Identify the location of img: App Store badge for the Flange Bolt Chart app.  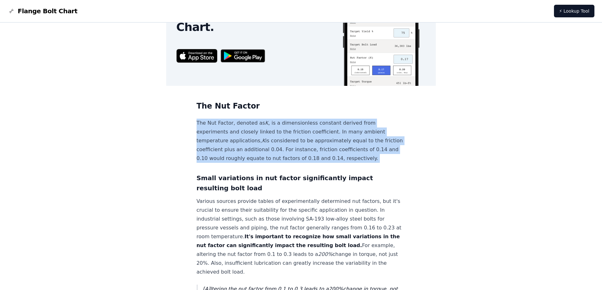
(197, 56).